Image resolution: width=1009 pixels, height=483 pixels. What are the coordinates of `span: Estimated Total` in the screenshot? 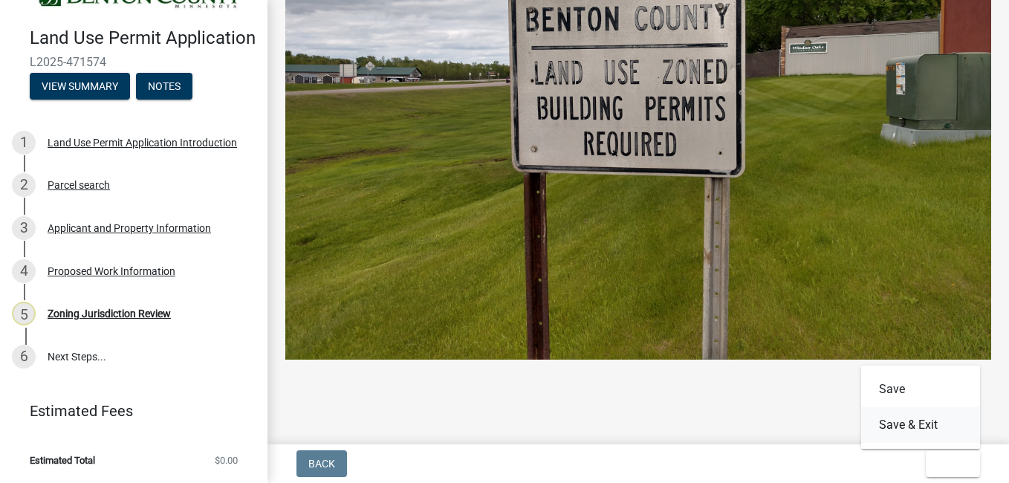 It's located at (62, 460).